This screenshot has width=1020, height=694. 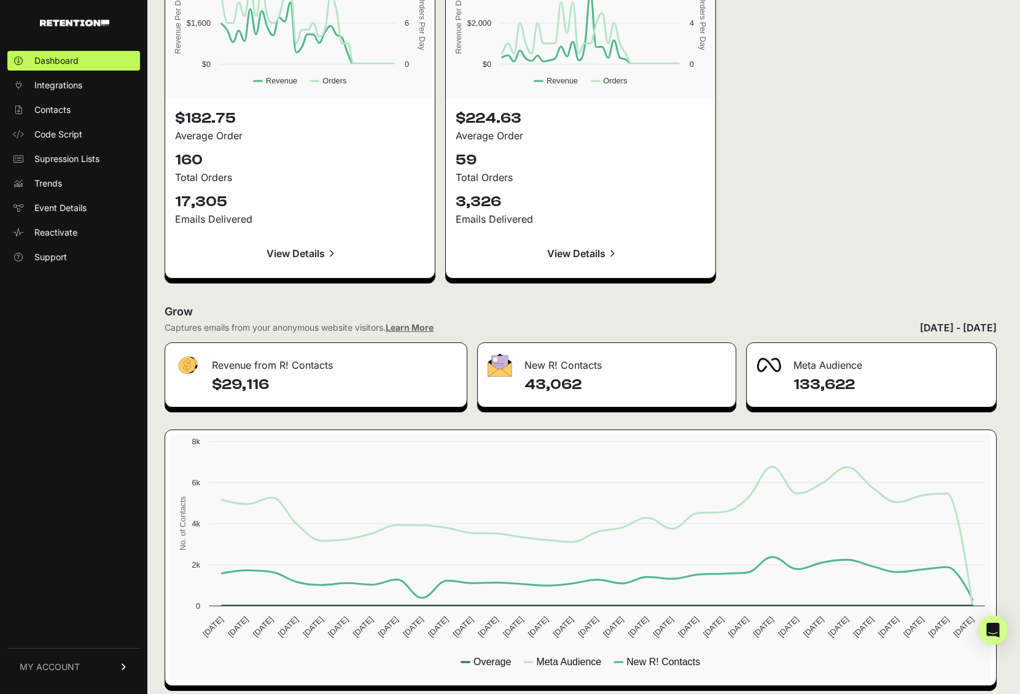 I want to click on a: Trends, so click(x=74, y=184).